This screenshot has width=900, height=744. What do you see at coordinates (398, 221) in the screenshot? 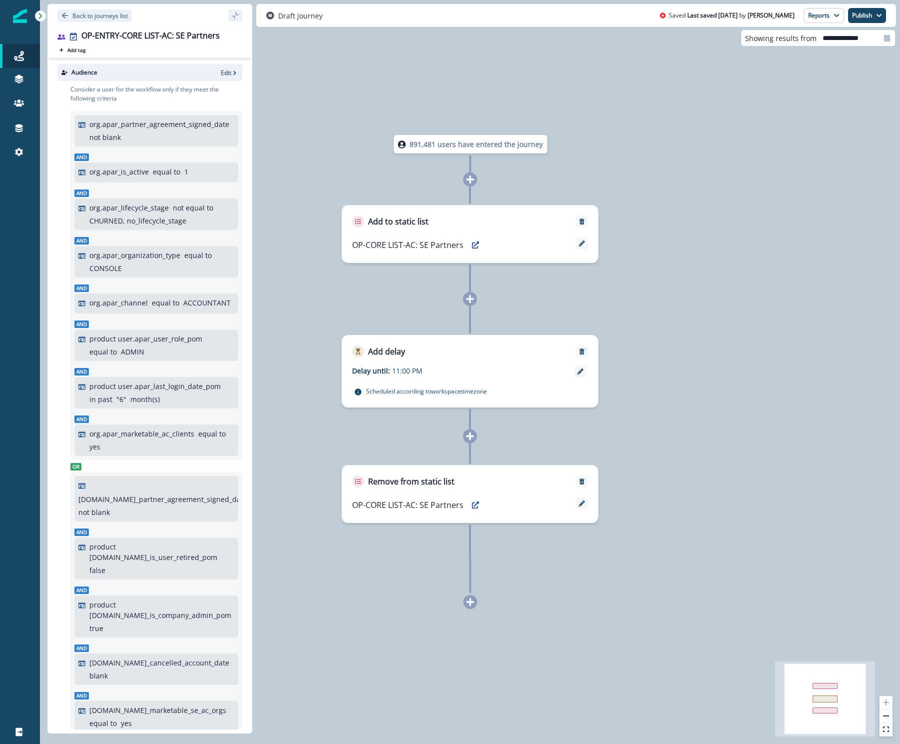
I see `p: Add to static list` at bounding box center [398, 221].